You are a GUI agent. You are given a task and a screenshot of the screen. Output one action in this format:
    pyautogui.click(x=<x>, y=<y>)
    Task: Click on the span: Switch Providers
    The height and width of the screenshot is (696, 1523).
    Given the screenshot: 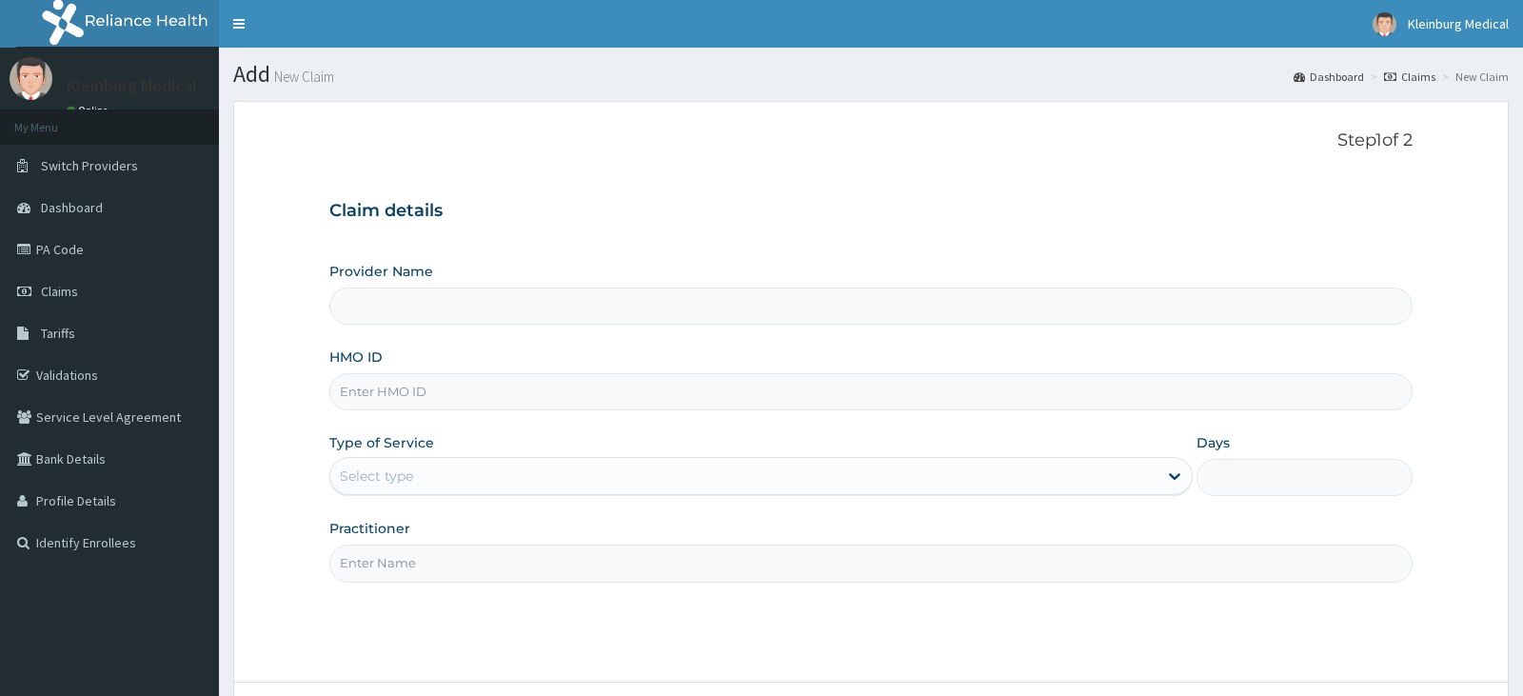 What is the action you would take?
    pyautogui.click(x=89, y=166)
    